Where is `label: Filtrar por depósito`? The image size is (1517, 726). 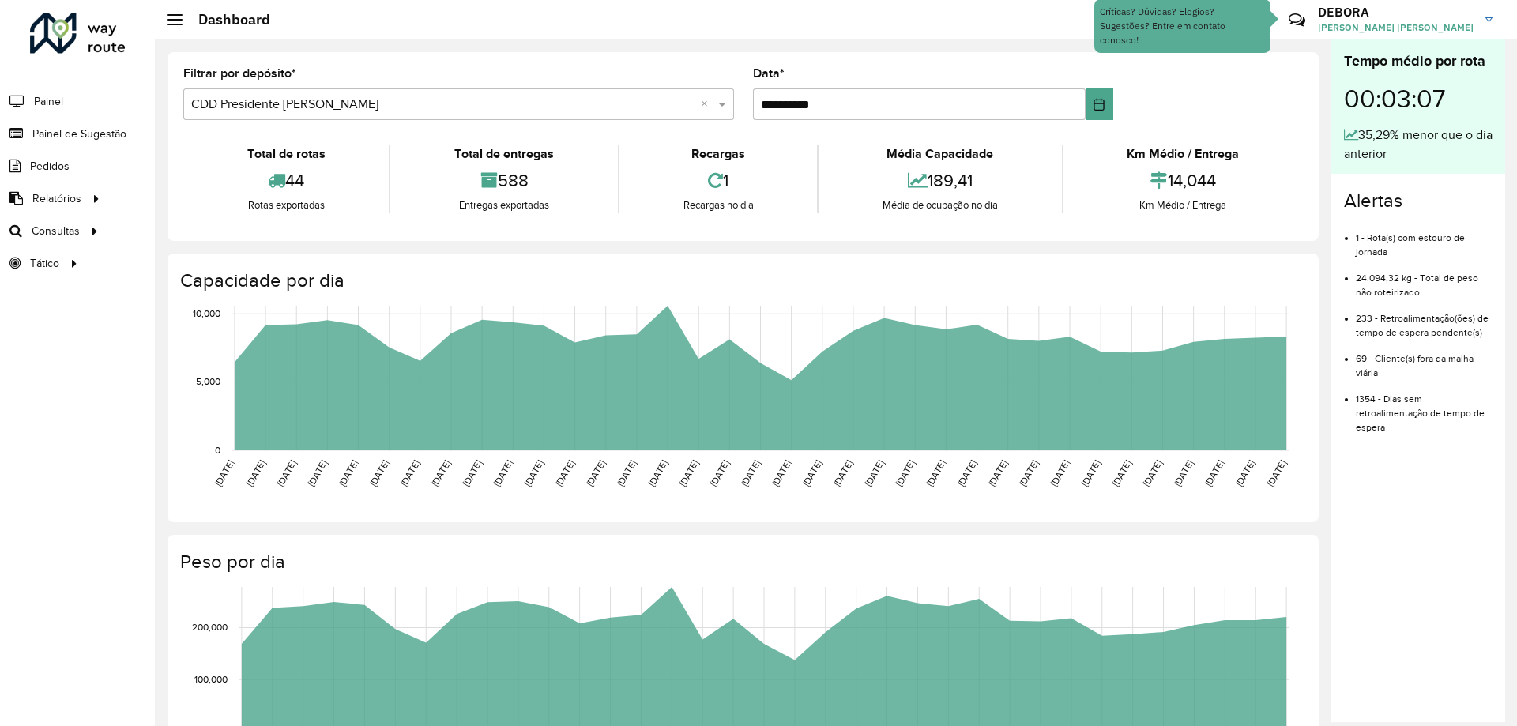 label: Filtrar por depósito is located at coordinates (239, 73).